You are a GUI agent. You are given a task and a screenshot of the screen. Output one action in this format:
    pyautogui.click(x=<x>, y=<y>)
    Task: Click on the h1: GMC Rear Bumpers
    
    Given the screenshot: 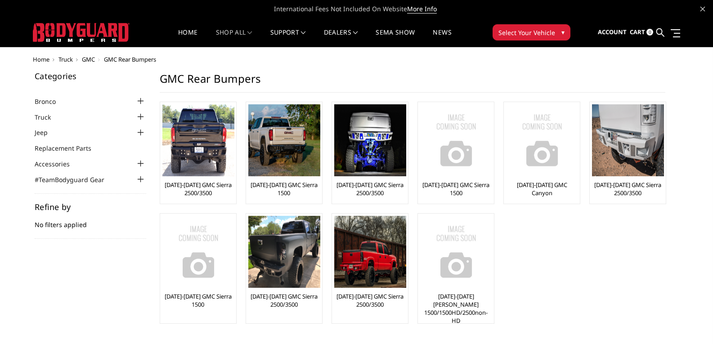 What is the action you would take?
    pyautogui.click(x=412, y=82)
    